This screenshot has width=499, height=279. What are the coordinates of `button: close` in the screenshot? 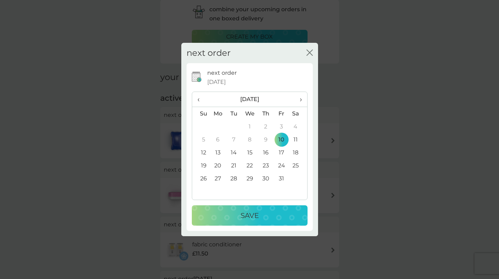 It's located at (310, 53).